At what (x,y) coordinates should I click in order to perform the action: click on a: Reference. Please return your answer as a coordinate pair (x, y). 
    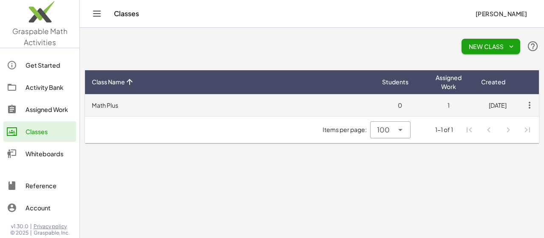
    Looking at the image, I should click on (40, 185).